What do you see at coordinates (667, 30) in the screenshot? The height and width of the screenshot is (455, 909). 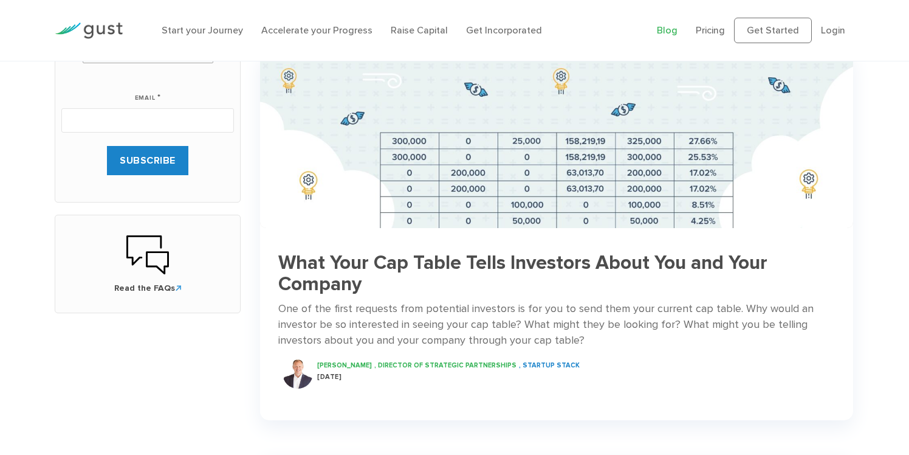 I see `a: Blog` at bounding box center [667, 30].